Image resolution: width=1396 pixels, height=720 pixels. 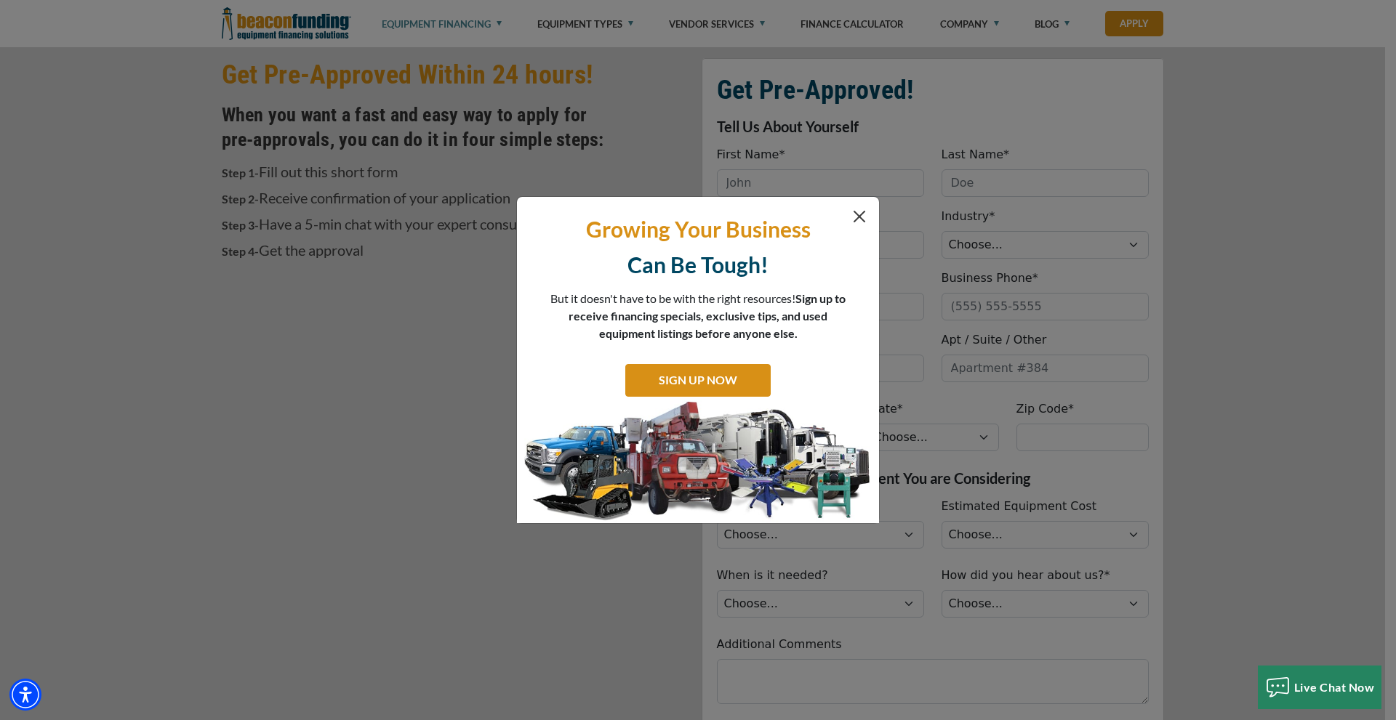 I want to click on span: Live Chat Now, so click(x=1334, y=687).